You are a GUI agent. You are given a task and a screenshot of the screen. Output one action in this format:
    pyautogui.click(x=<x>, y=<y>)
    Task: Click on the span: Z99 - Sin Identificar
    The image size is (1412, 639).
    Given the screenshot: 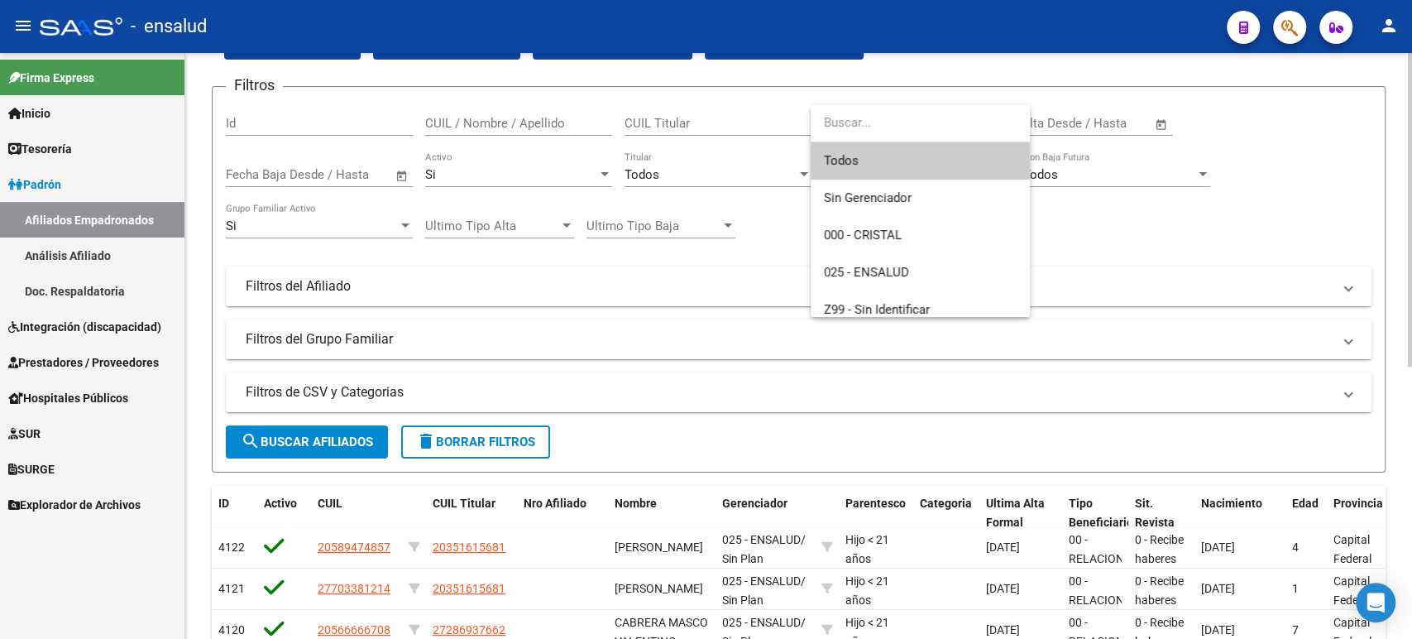 What is the action you would take?
    pyautogui.click(x=877, y=309)
    